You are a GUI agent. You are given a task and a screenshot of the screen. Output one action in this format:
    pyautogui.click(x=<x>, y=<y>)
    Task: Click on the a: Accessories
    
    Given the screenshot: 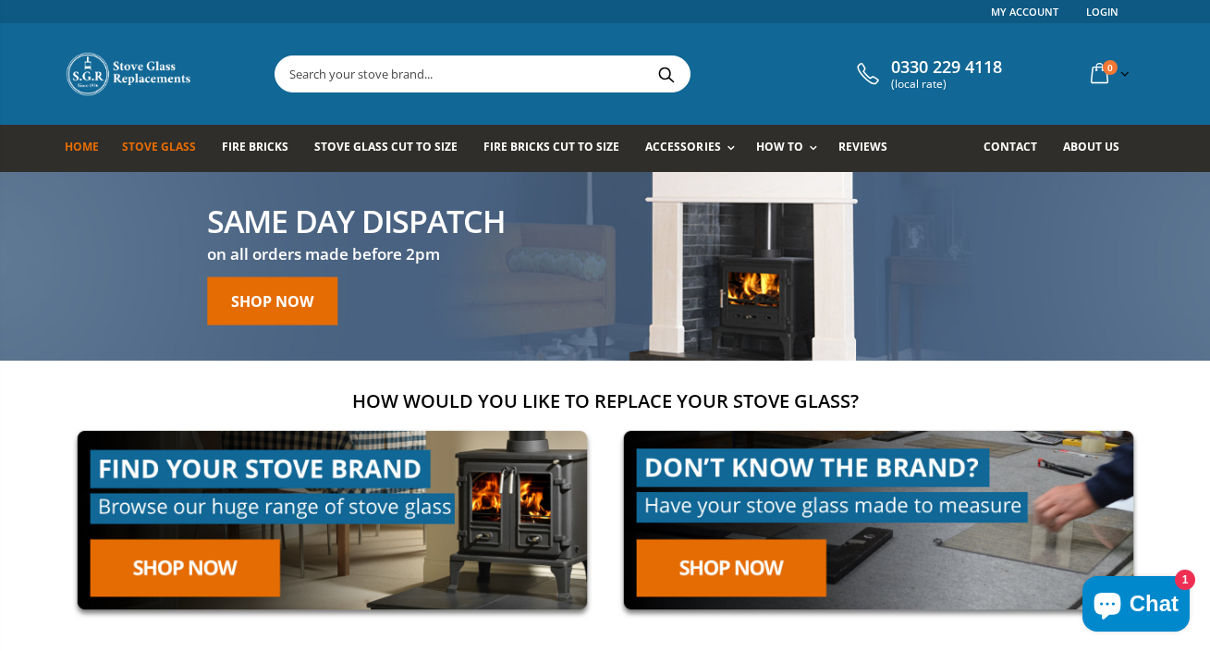 What is the action you would take?
    pyautogui.click(x=694, y=148)
    